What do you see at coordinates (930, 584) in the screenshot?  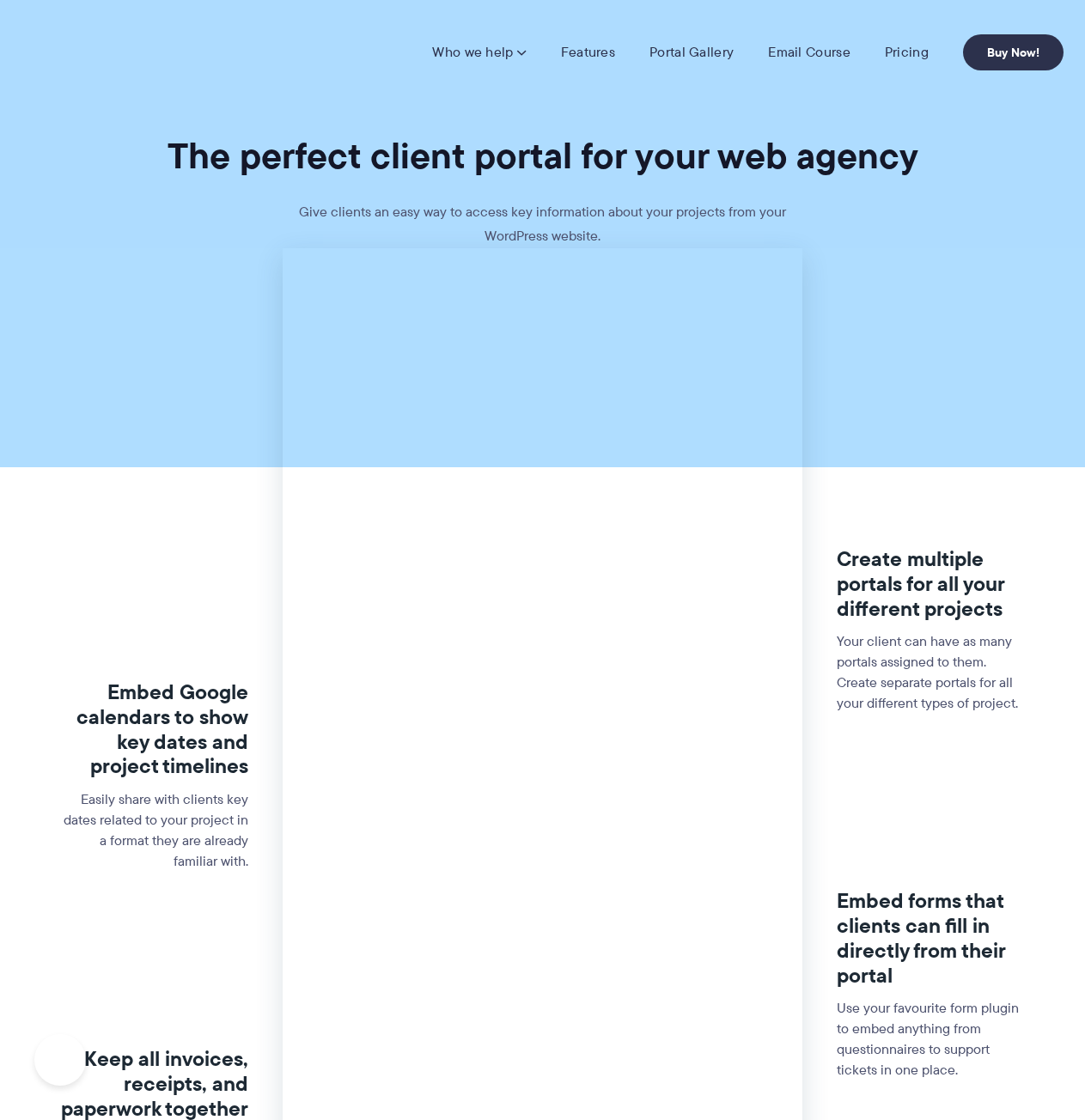 I see `h3: Create multiple portals for all your different projects` at bounding box center [930, 584].